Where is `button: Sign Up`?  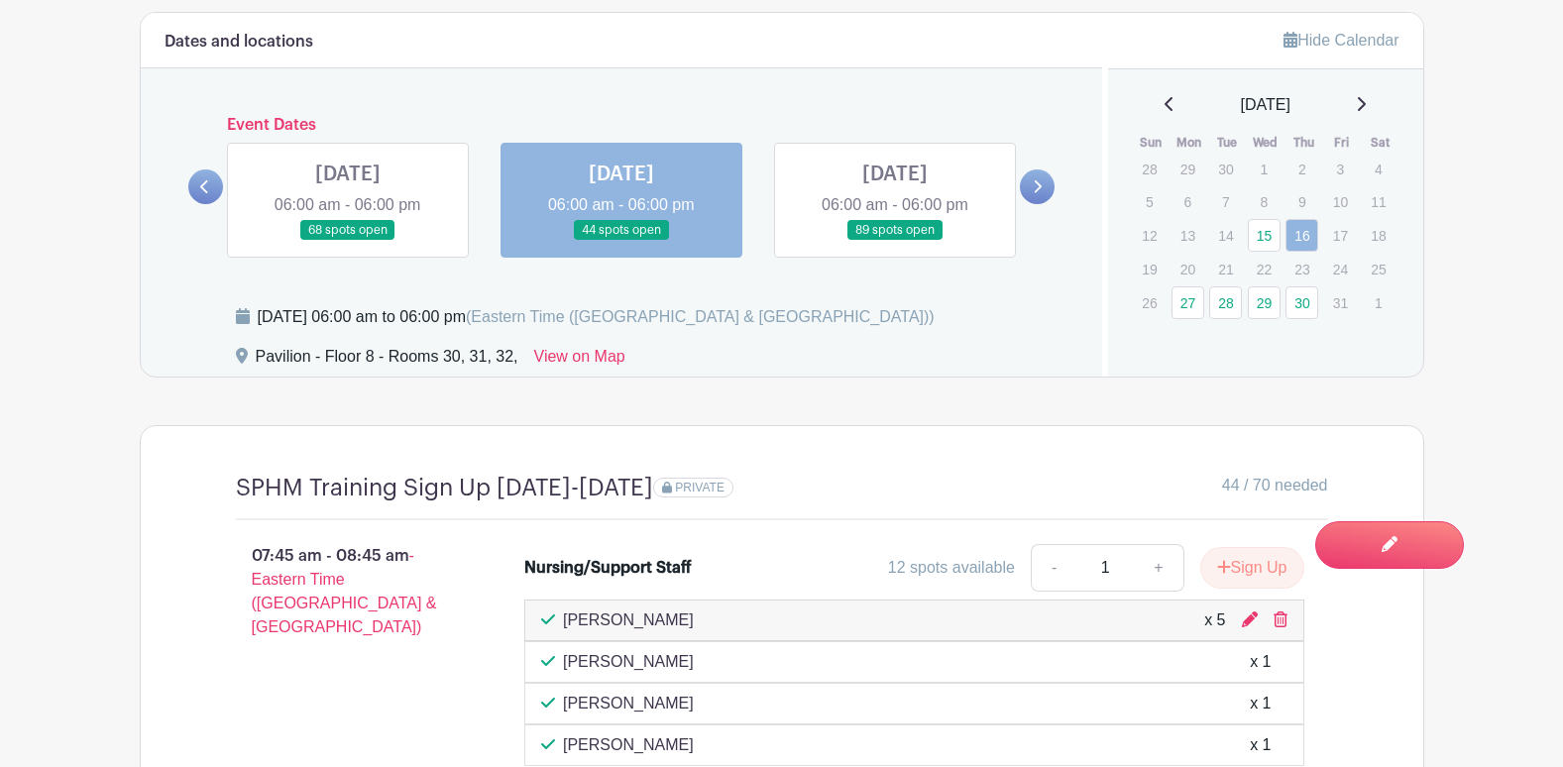 button: Sign Up is located at coordinates (1252, 568).